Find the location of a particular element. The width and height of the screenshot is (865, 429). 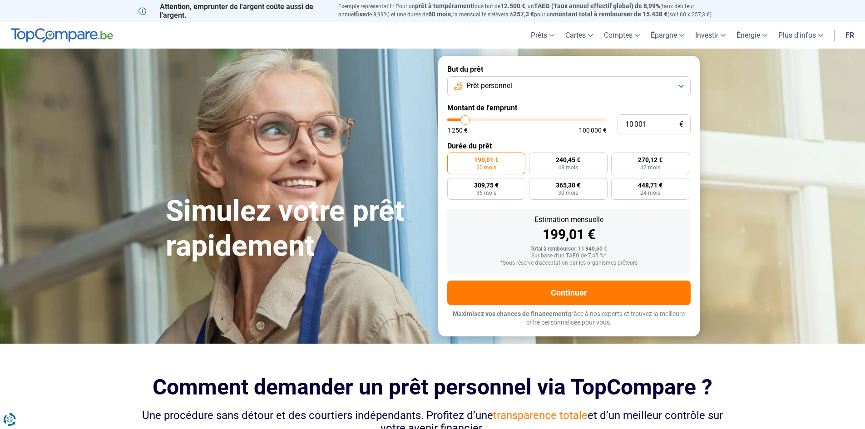

span: 365,30 € is located at coordinates (568, 185).